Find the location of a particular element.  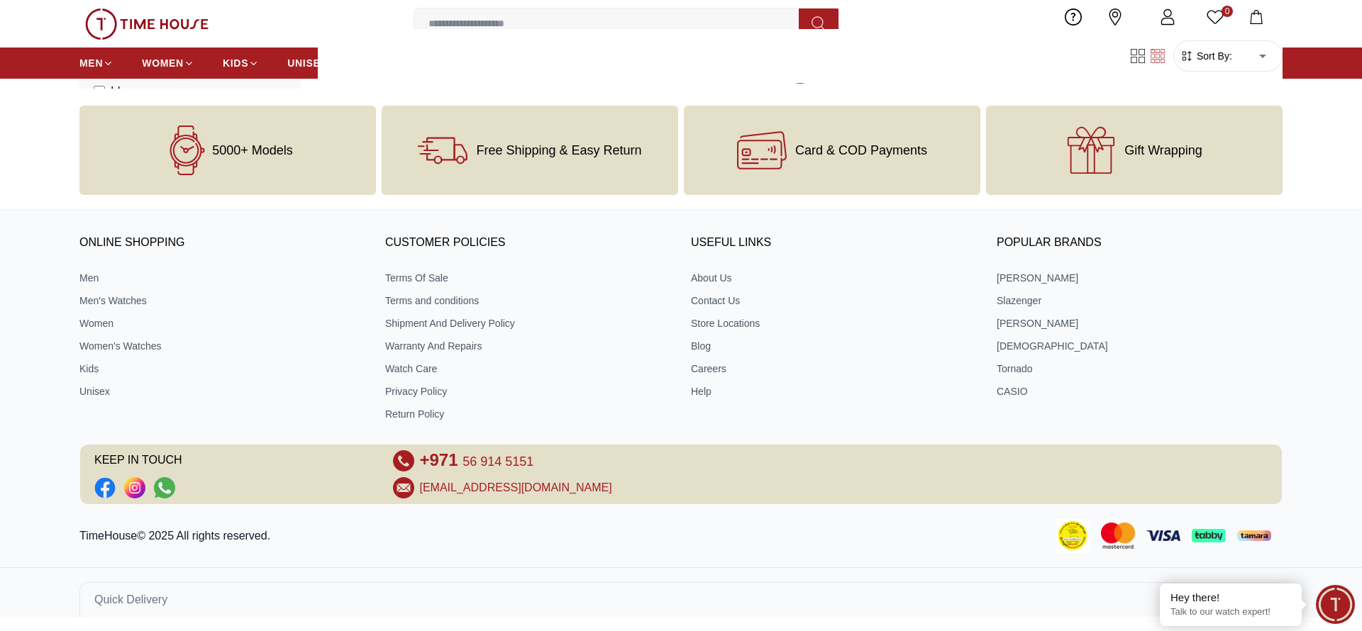

a: Shipment And Delivery Policy is located at coordinates (528, 323).